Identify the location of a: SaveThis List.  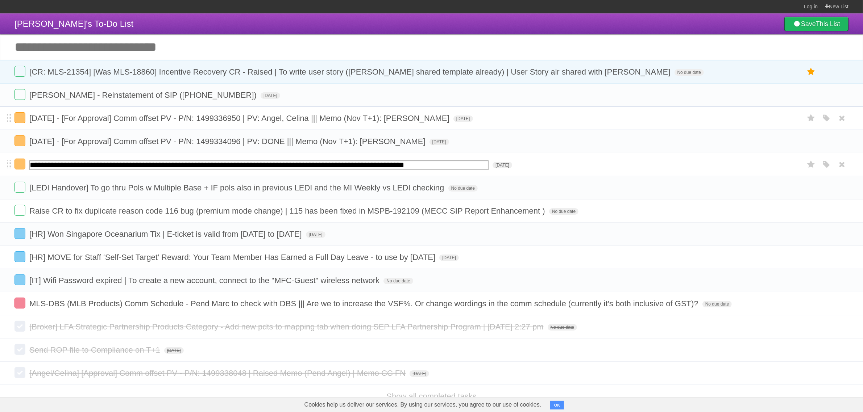
(816, 24).